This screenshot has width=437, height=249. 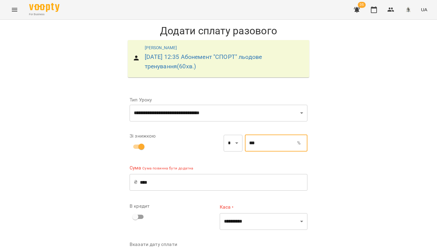 What do you see at coordinates (143, 136) in the screenshot?
I see `label: Зі знижкою` at bounding box center [143, 136].